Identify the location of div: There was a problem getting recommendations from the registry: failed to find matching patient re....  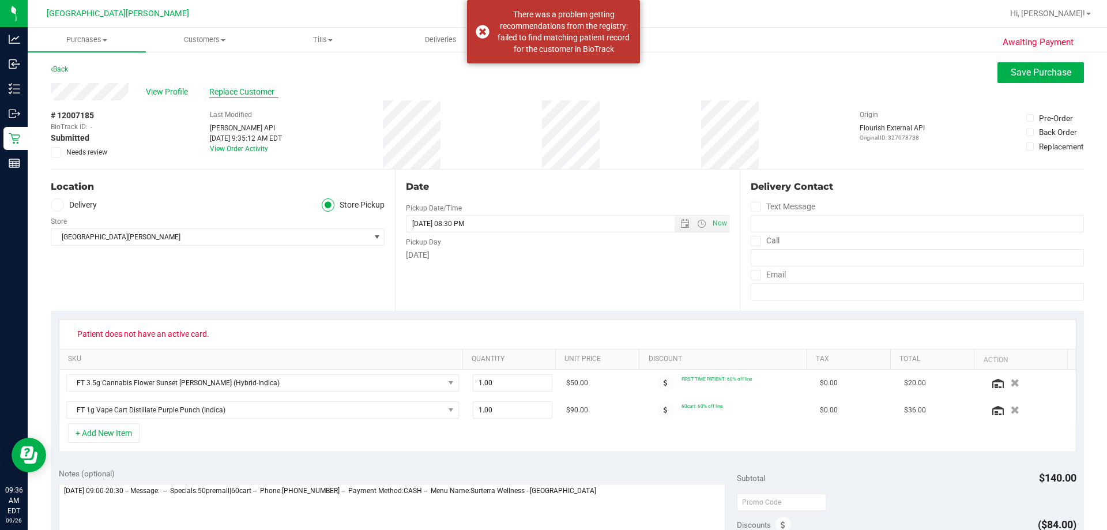
(563, 32).